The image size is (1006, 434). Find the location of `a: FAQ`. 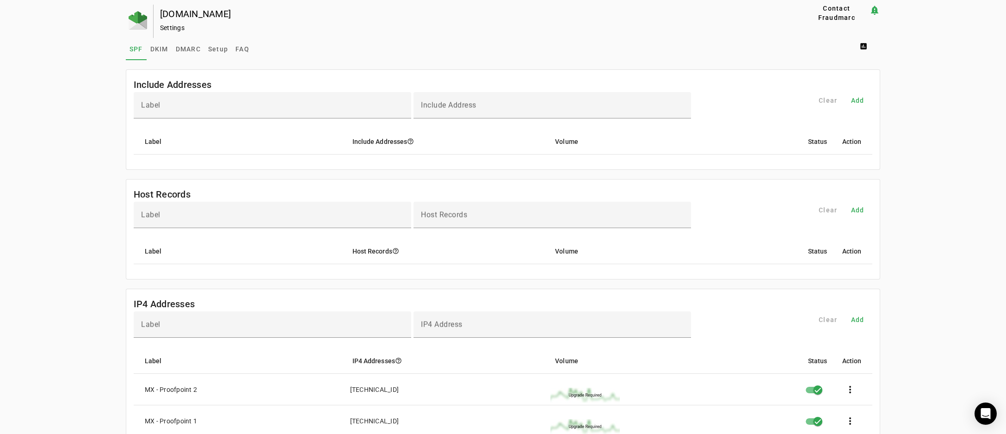

a: FAQ is located at coordinates (242, 49).